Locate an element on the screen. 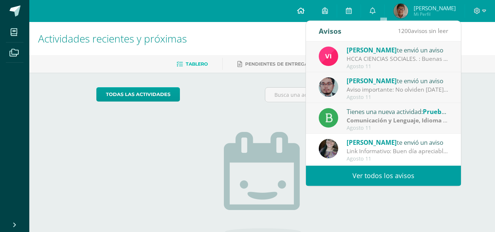 The height and width of the screenshot is (232, 495). div: Aviso importante: No olviden mañana lo de la rifa y los vauchers de los depositos (dinero no, ese... is located at coordinates (397, 89).